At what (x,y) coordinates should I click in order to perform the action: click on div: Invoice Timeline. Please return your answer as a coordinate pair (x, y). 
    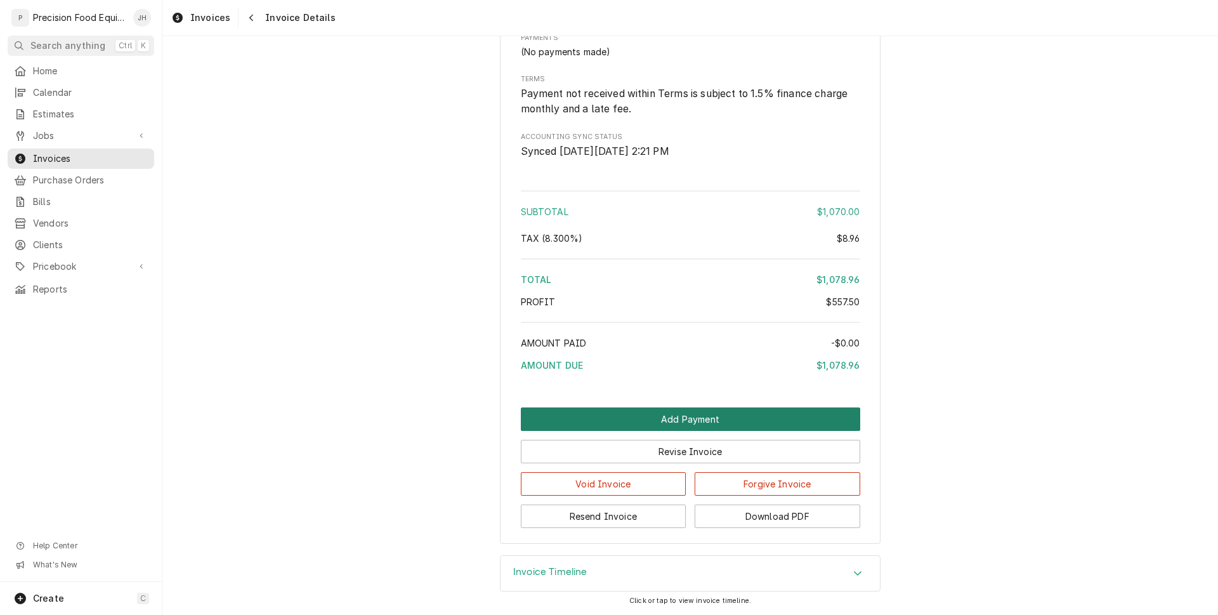
    Looking at the image, I should click on (690, 574).